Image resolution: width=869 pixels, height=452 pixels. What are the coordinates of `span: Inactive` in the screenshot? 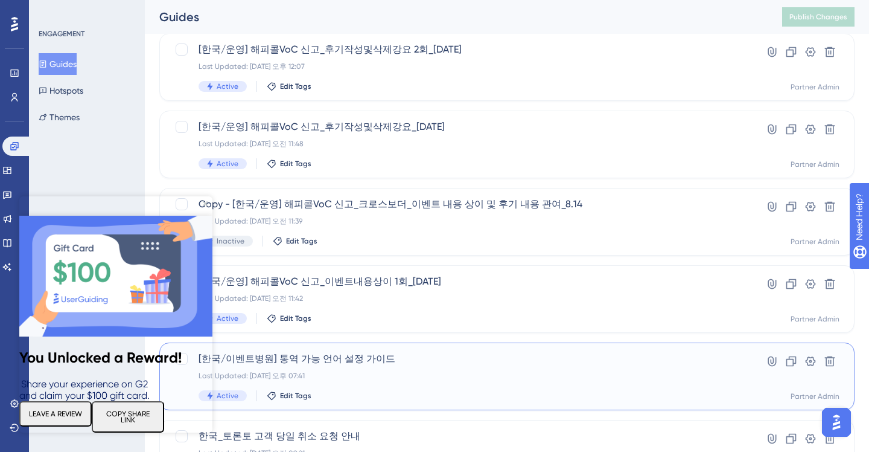 It's located at (231, 241).